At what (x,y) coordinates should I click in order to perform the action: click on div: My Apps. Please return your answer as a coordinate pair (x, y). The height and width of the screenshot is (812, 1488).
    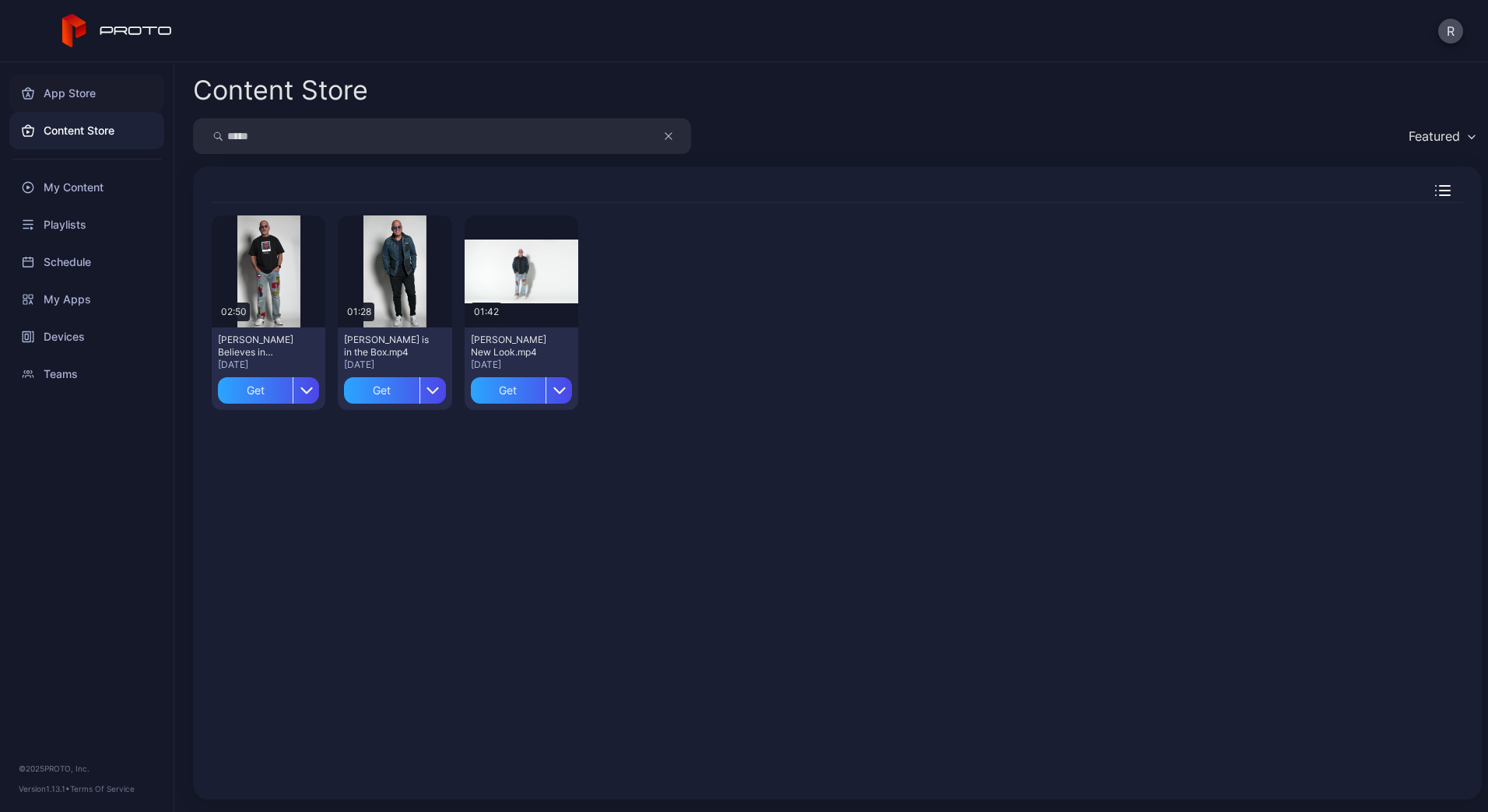
    Looking at the image, I should click on (86, 300).